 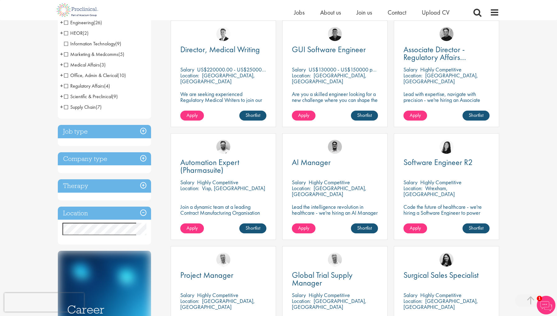 What do you see at coordinates (76, 33) in the screenshot?
I see `span: HEOR` at bounding box center [76, 33].